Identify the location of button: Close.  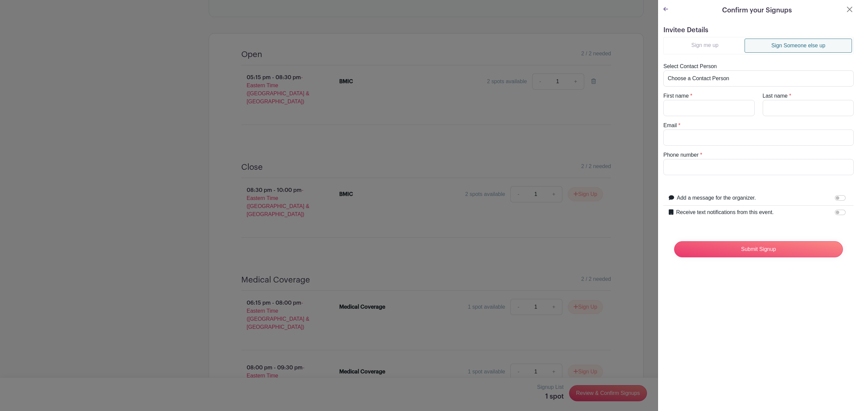
(850, 9).